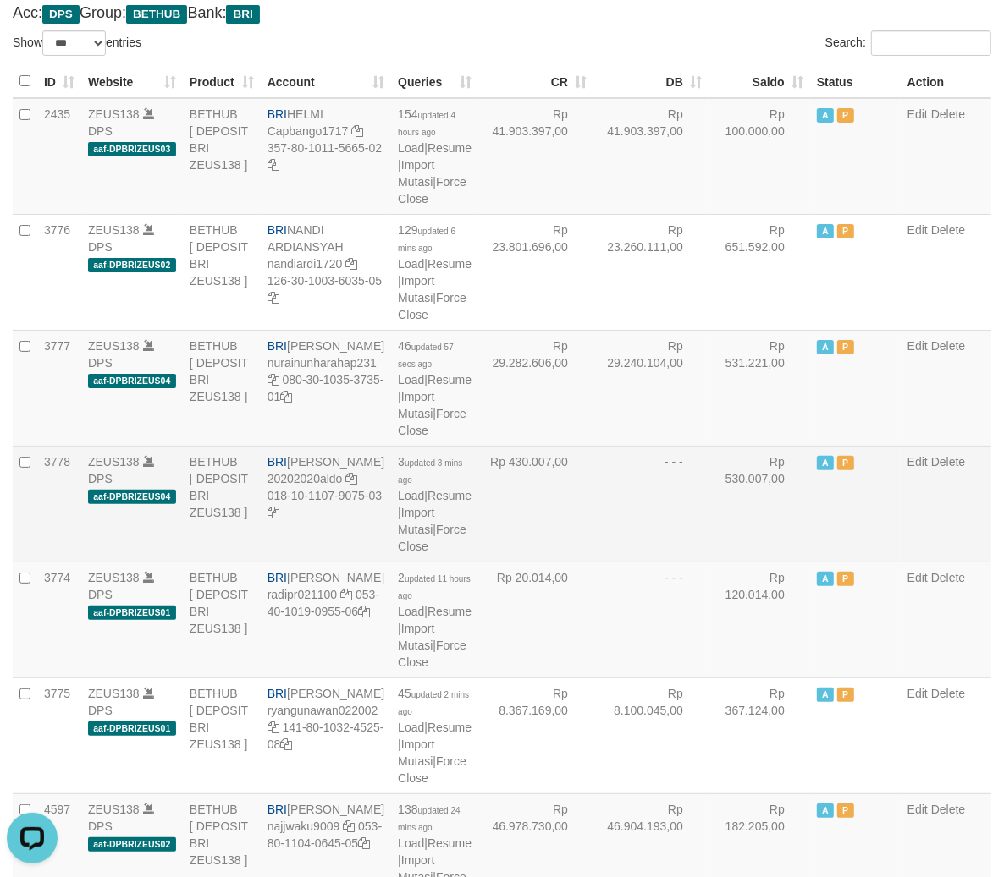 Image resolution: width=1004 pixels, height=877 pixels. I want to click on a: ryangunawan022002, so click(322, 711).